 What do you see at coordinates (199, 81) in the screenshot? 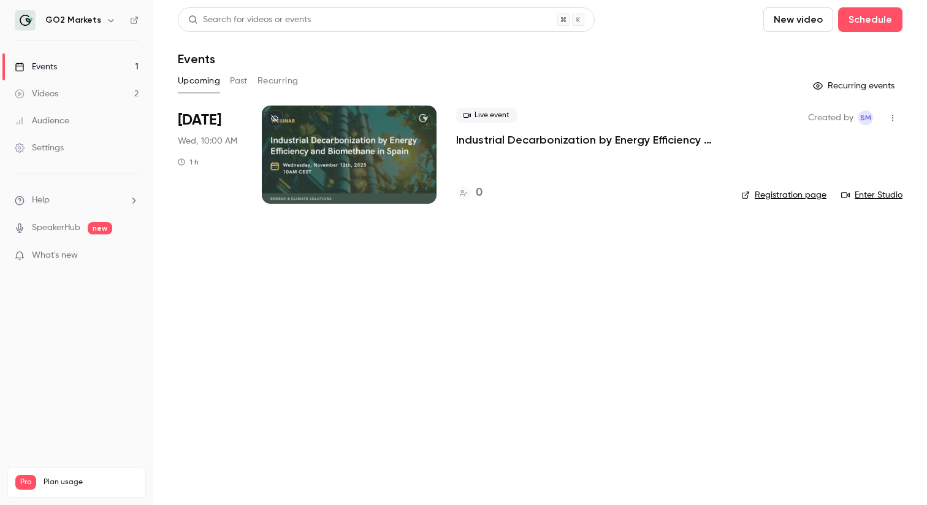
I see `button: Upcoming` at bounding box center [199, 81].